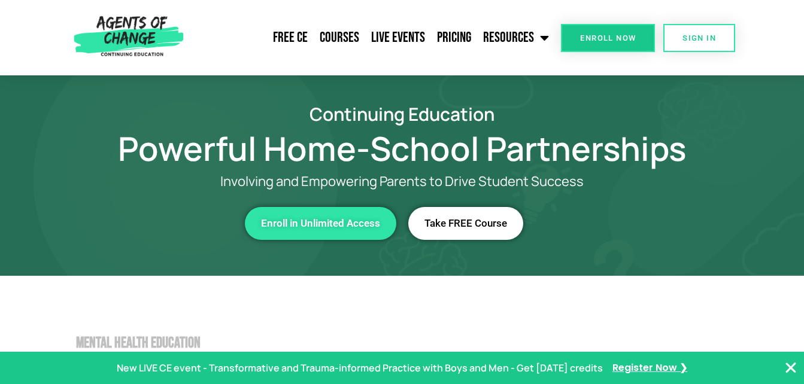 The width and height of the screenshot is (804, 384). I want to click on a: Free CE, so click(290, 38).